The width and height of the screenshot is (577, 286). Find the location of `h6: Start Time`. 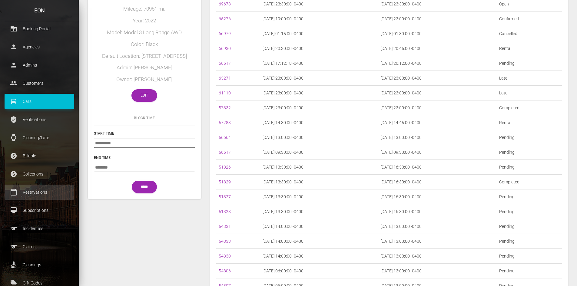

h6: Start Time is located at coordinates (144, 133).